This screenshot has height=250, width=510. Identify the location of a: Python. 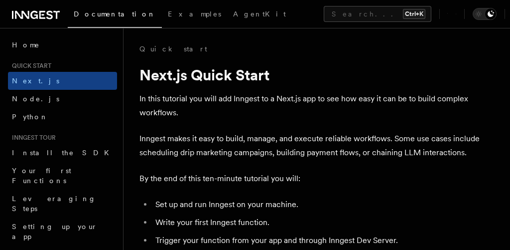
(62, 117).